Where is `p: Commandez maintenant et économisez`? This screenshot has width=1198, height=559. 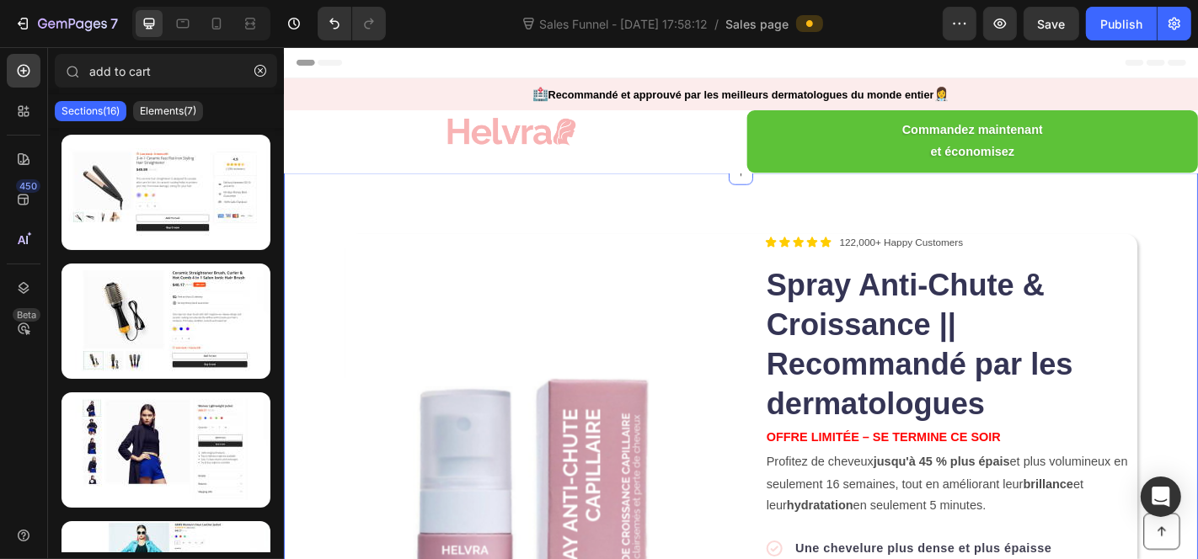 p: Commandez maintenant et économisez is located at coordinates (762, 104).